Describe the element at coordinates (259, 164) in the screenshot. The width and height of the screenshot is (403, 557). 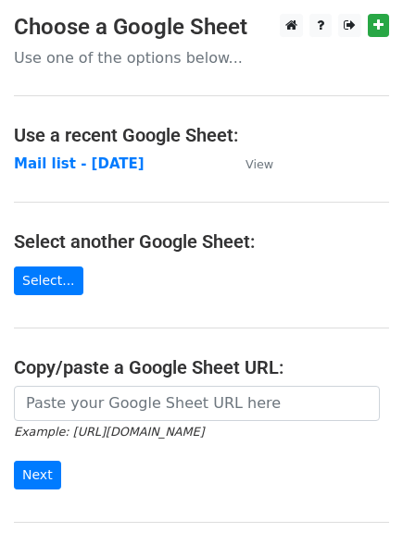
I see `small: View` at that location.